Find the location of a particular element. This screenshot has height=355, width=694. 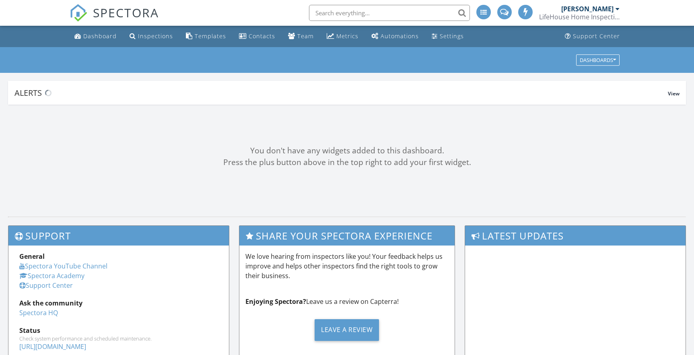

div: Press the plus button above in the top right to add your first widget. is located at coordinates (347, 162).